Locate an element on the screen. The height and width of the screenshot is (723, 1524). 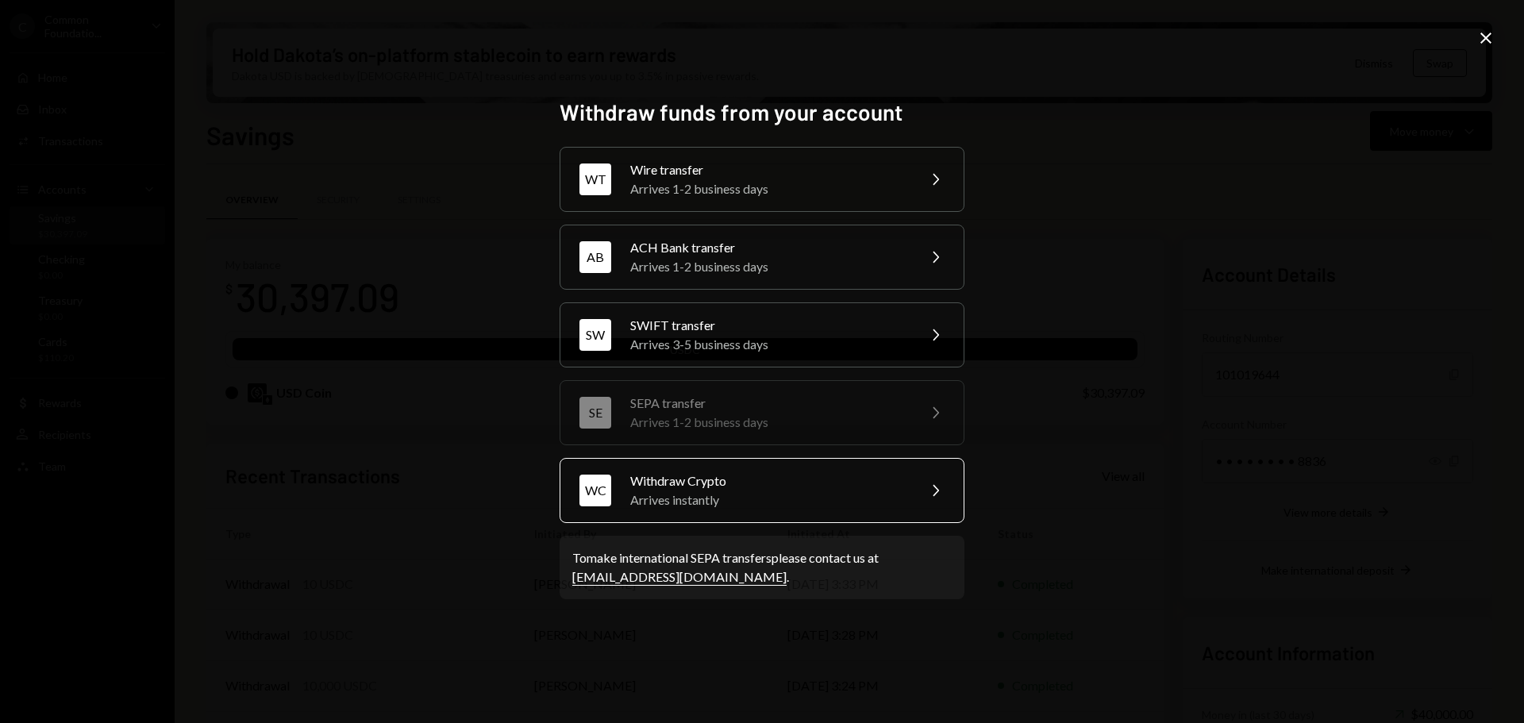
div: Arrives 3-5 business days is located at coordinates (768, 344).